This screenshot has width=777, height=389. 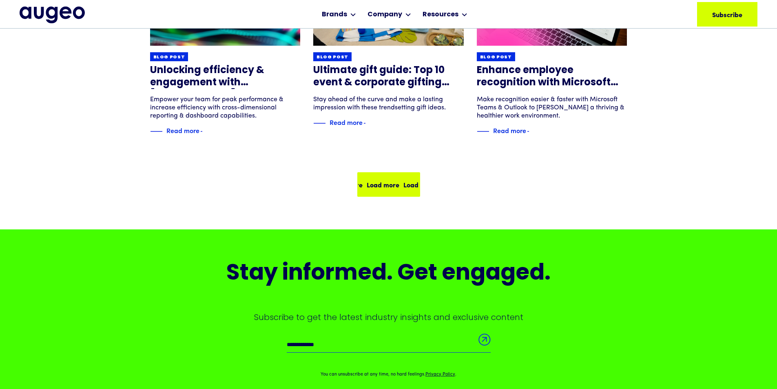 What do you see at coordinates (440, 374) in the screenshot?
I see `a: Privacy Policy` at bounding box center [440, 374].